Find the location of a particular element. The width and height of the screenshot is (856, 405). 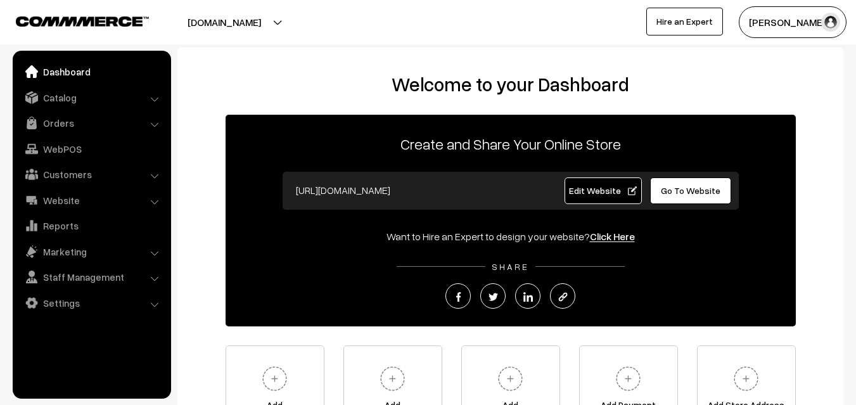

a: Reports is located at coordinates (91, 225).